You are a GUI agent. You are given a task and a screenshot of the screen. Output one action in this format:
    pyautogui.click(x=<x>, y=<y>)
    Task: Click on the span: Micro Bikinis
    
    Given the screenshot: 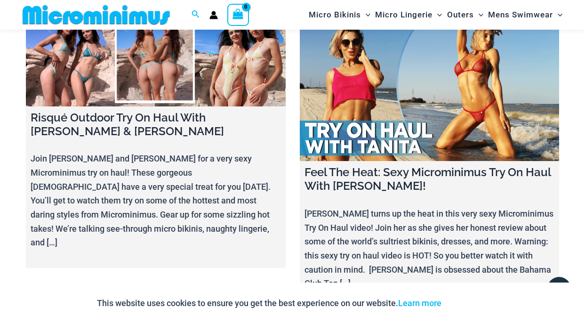 What is the action you would take?
    pyautogui.click(x=335, y=15)
    